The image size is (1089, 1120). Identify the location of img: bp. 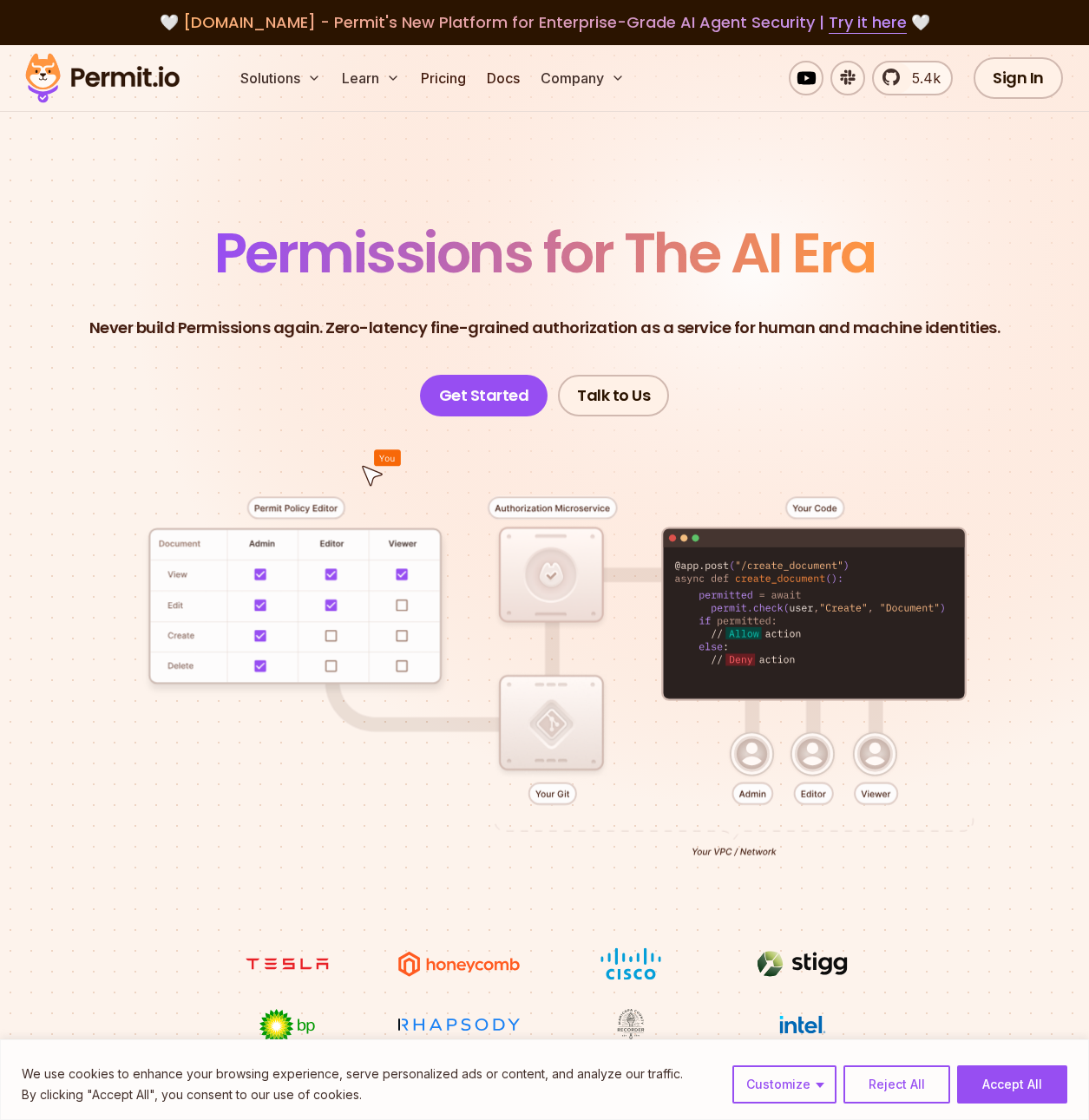
(287, 1026).